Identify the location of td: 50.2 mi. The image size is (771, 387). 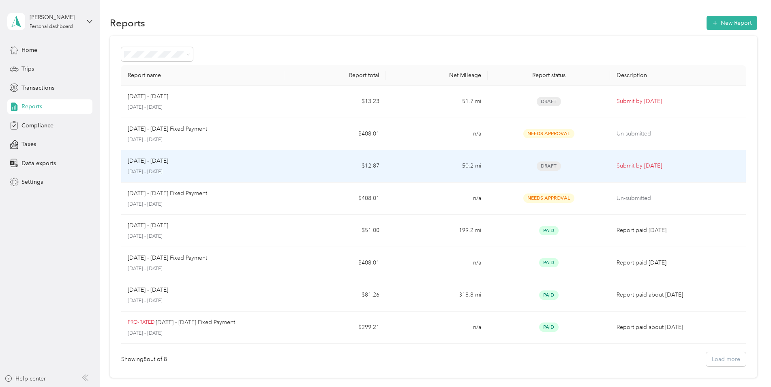
(437, 166).